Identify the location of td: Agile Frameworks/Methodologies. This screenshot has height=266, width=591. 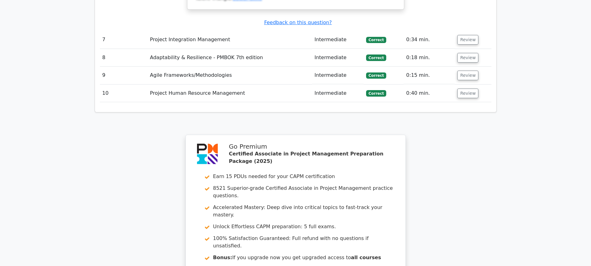
(230, 75).